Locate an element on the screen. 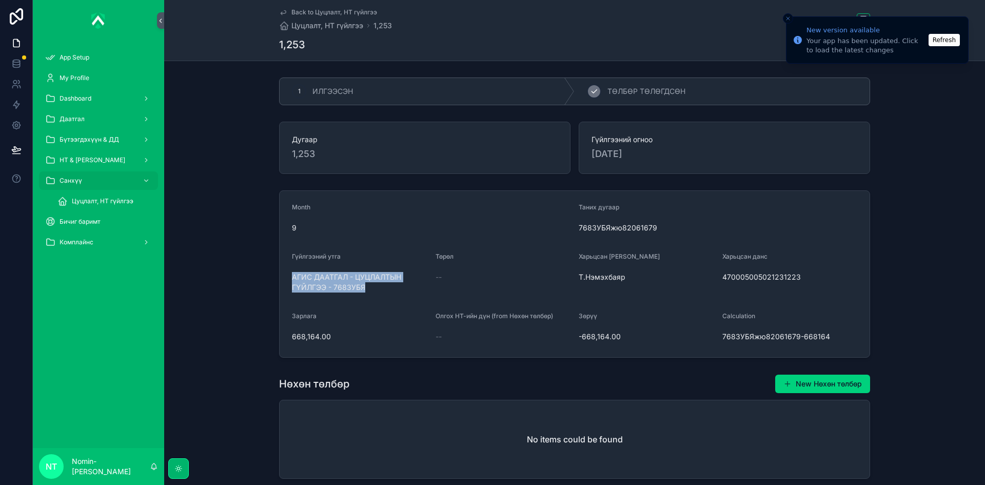 This screenshot has width=985, height=485. span: Санхүү is located at coordinates (71, 181).